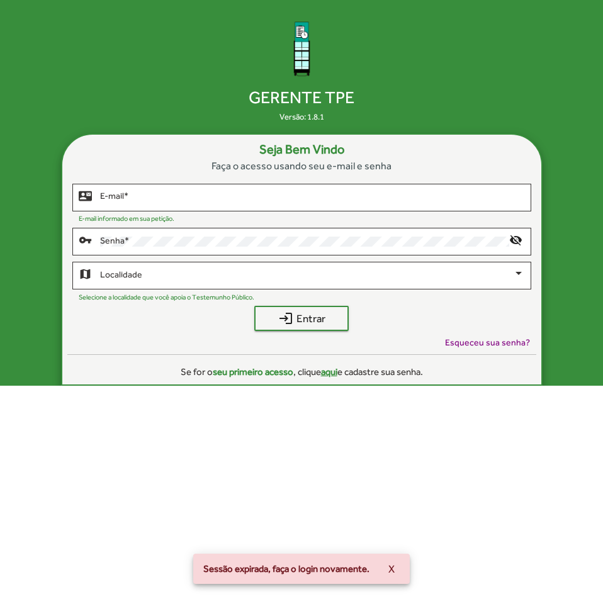  I want to click on span: Faça o acesso usando seu e-mail e senha, so click(301, 166).